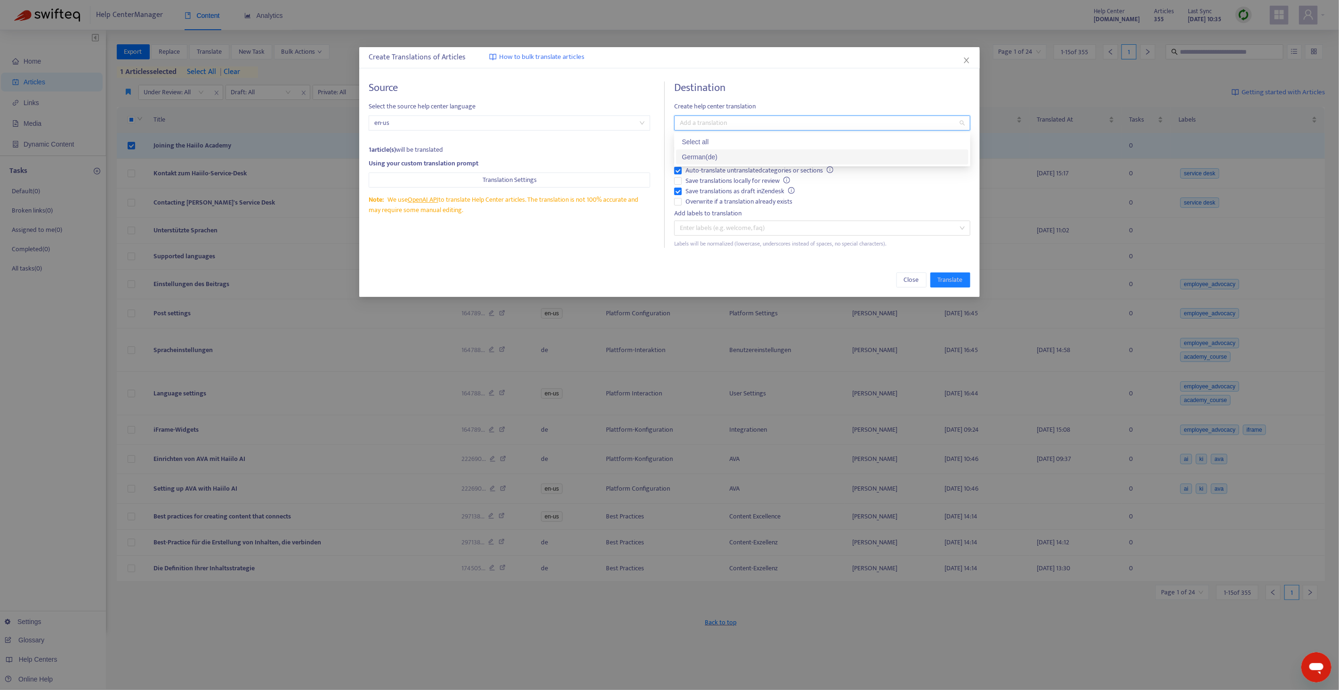 The image size is (1339, 690). What do you see at coordinates (382, 149) in the screenshot?
I see `strong: 1 article(s)` at bounding box center [382, 149].